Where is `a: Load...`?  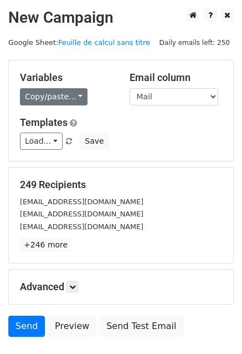
a: Load... is located at coordinates (41, 141).